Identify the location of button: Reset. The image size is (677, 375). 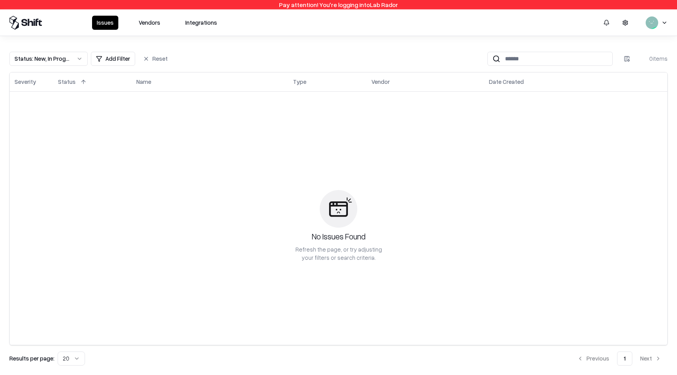
(155, 59).